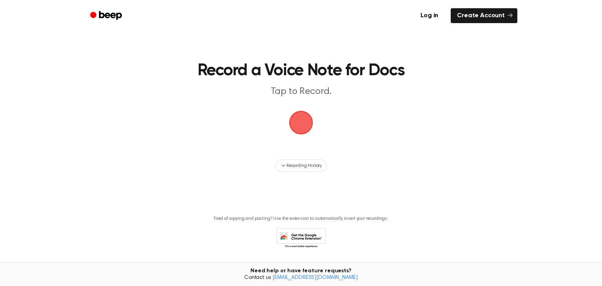  What do you see at coordinates (301, 92) in the screenshot?
I see `p: Tap to Record.` at bounding box center [301, 92].